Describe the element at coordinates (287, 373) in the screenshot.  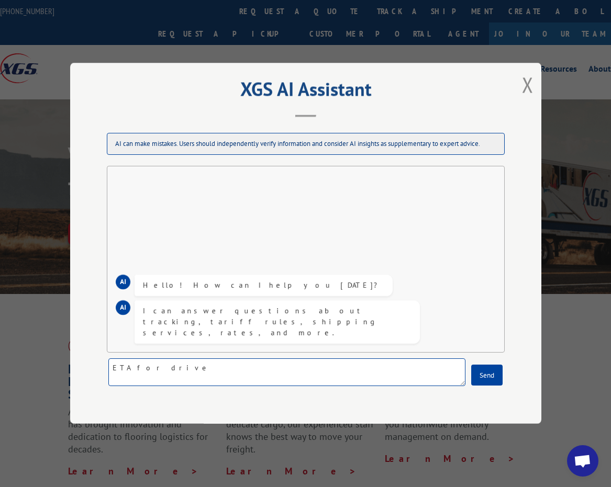
I see `textarea: ETA for drive` at that location.